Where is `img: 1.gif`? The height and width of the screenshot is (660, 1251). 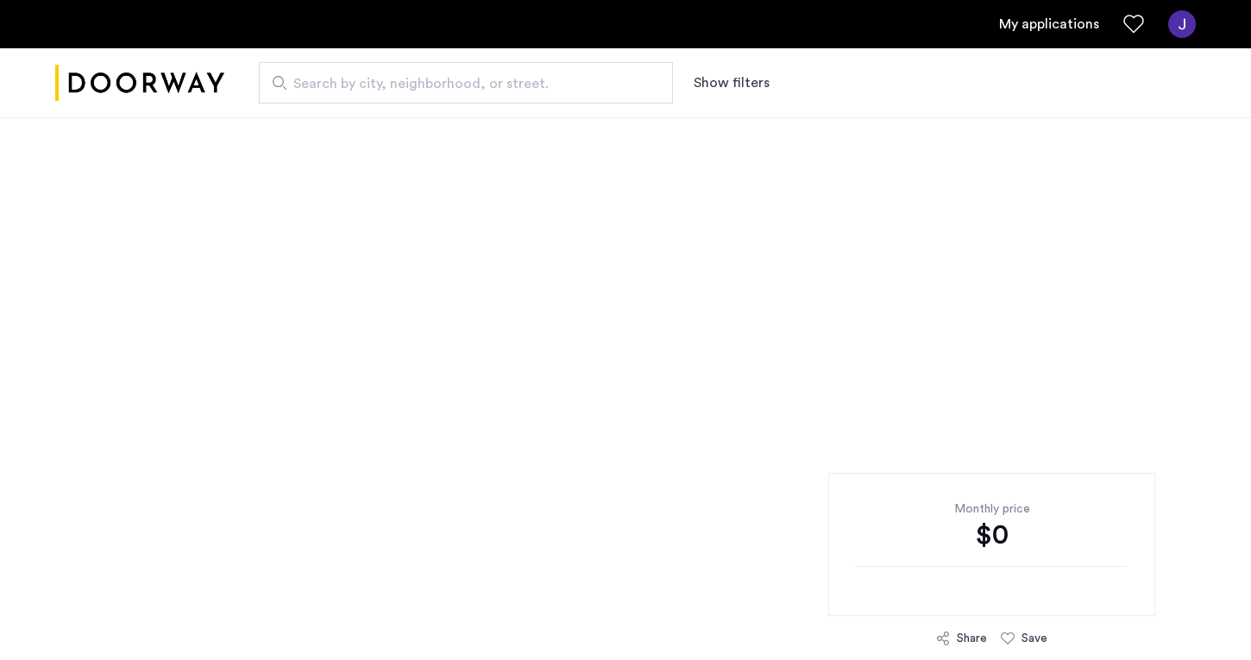
img: 1.gif is located at coordinates (626, 376).